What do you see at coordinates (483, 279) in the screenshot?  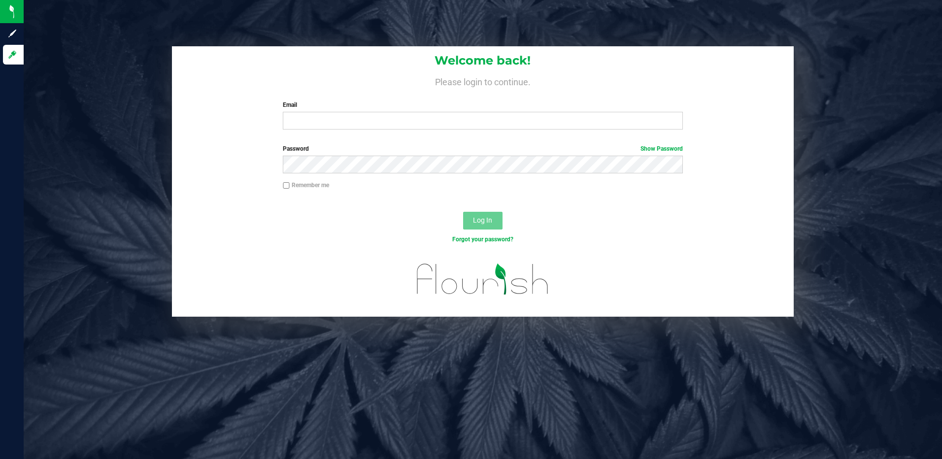 I see `img: flourish_logo.svg` at bounding box center [483, 279].